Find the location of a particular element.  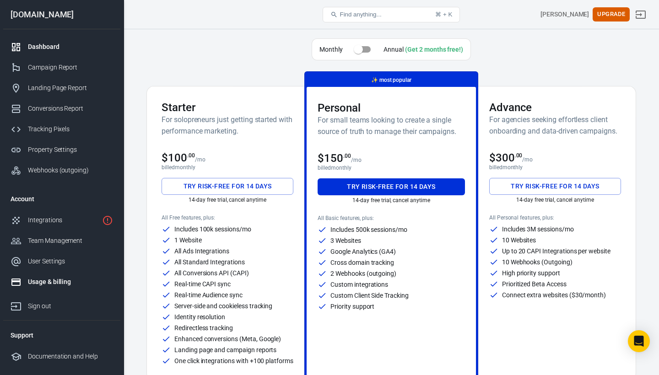

a: Landing Page Report is located at coordinates (62, 88).